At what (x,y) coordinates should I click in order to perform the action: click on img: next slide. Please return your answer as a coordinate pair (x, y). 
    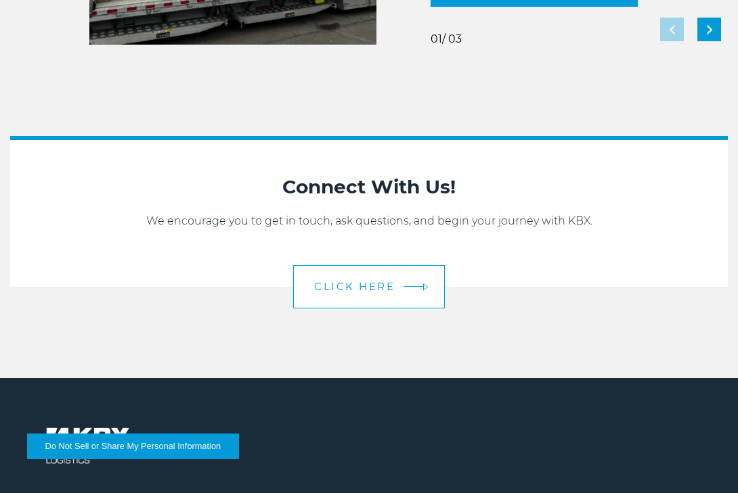
    Looking at the image, I should click on (709, 29).